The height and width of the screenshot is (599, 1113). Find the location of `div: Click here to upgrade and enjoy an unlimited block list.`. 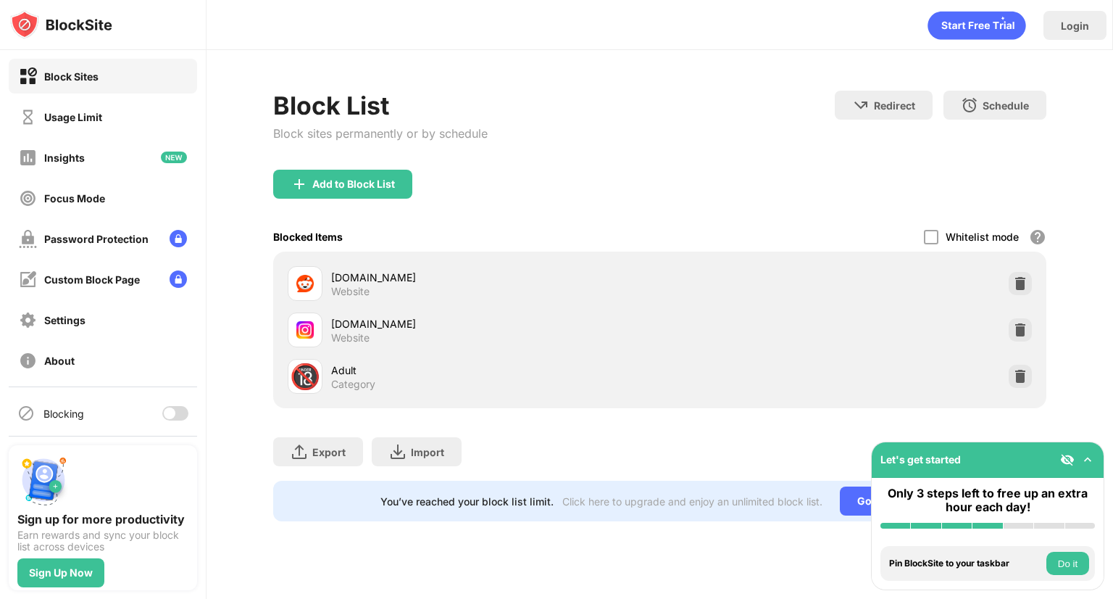

div: Click here to upgrade and enjoy an unlimited block list. is located at coordinates (692, 501).